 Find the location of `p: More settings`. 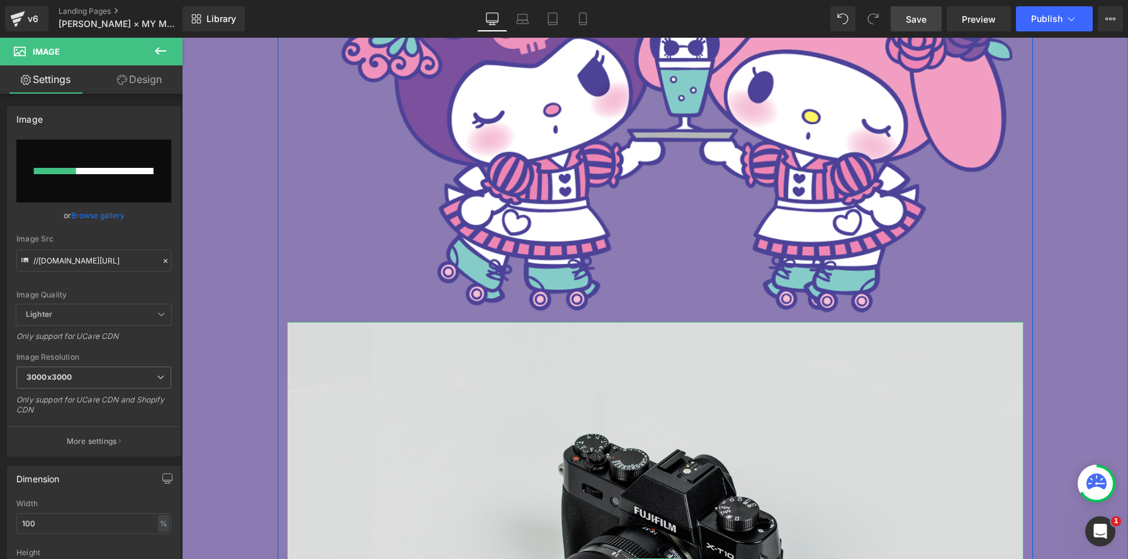

p: More settings is located at coordinates (92, 442).